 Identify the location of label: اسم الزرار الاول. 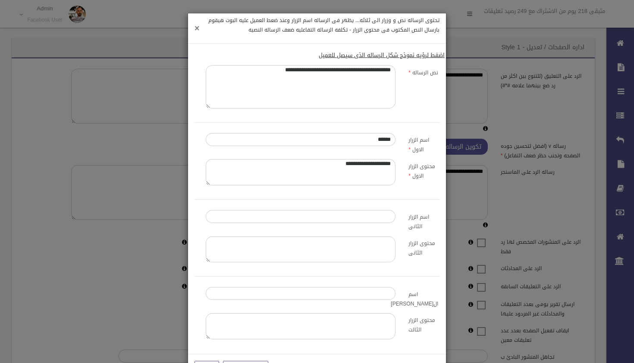
(423, 144).